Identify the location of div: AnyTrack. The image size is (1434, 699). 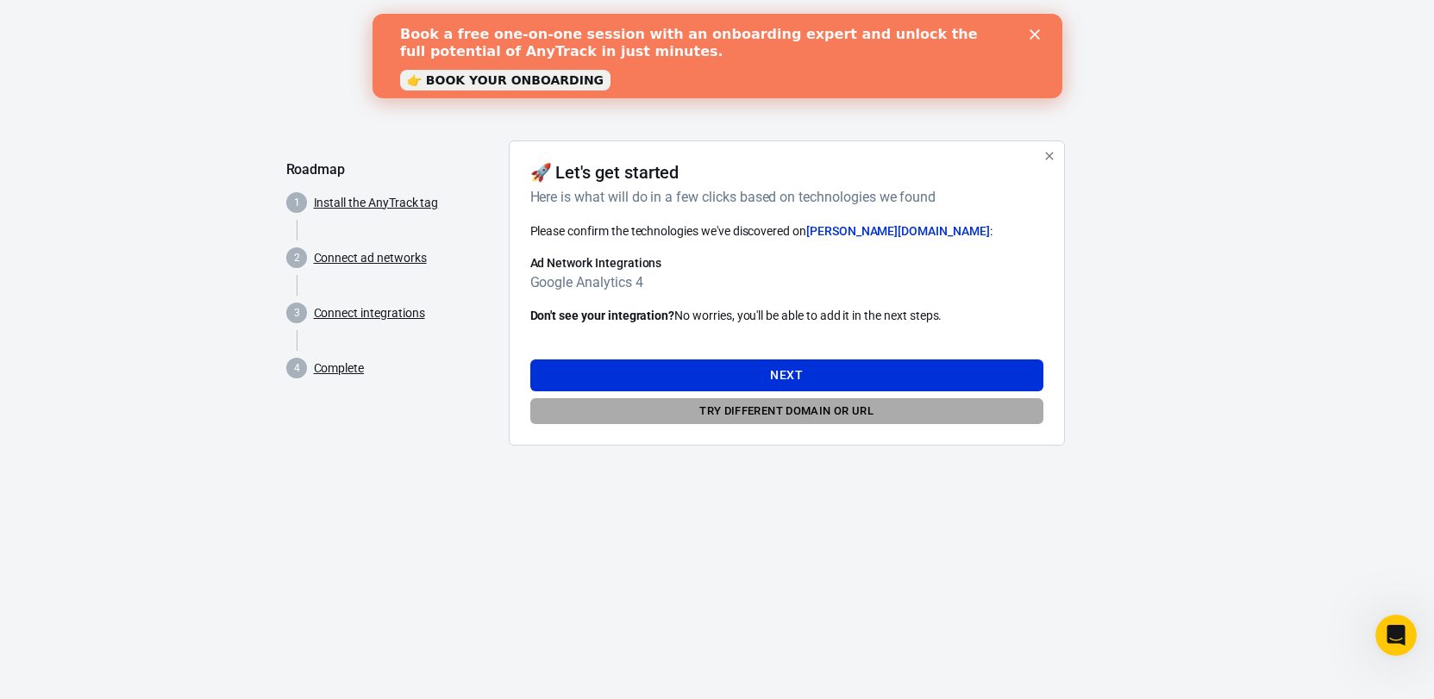
(717, 42).